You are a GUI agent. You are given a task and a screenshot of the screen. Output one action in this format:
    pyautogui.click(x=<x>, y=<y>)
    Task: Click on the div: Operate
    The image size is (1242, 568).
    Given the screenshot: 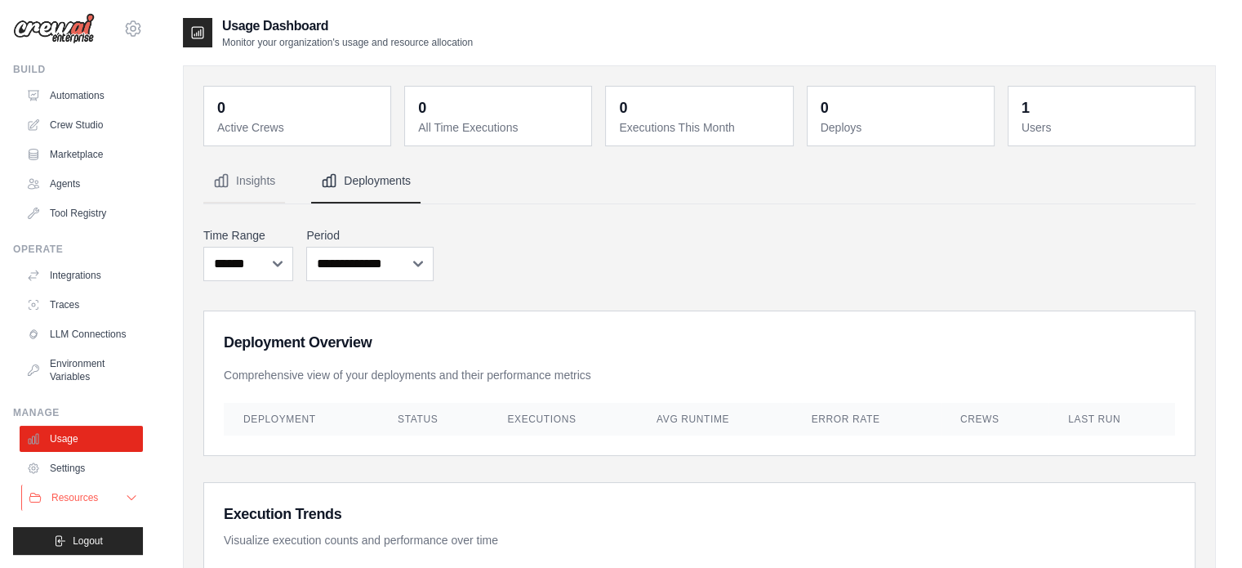 What is the action you would take?
    pyautogui.click(x=78, y=249)
    